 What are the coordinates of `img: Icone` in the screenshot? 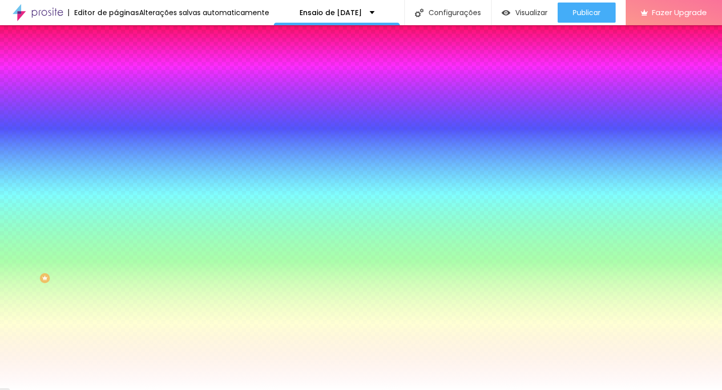 It's located at (419, 13).